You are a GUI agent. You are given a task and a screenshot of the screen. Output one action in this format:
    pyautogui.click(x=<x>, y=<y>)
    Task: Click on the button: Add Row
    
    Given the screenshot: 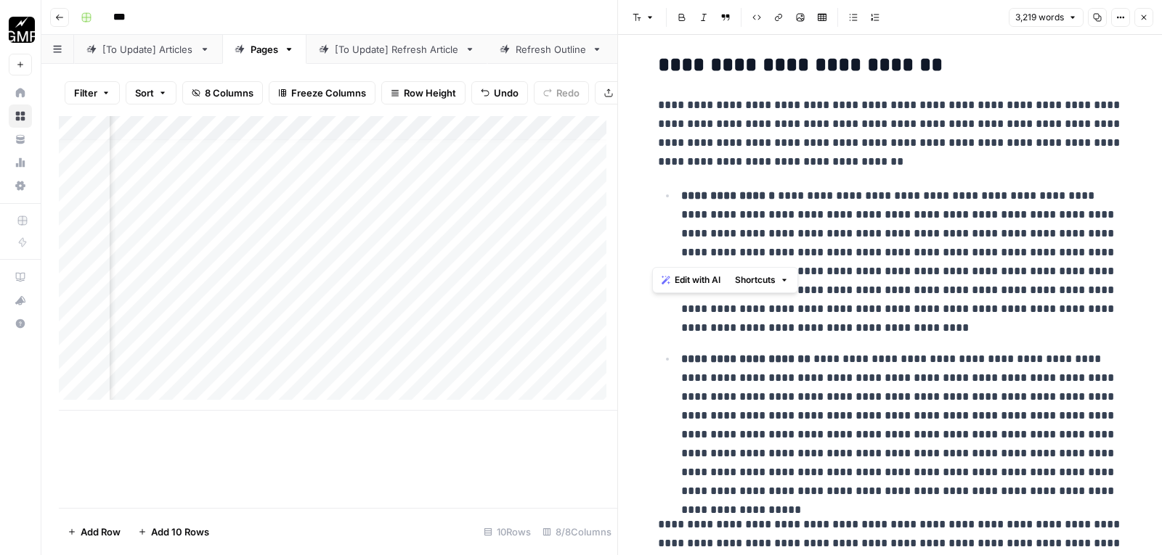 What is the action you would take?
    pyautogui.click(x=94, y=532)
    